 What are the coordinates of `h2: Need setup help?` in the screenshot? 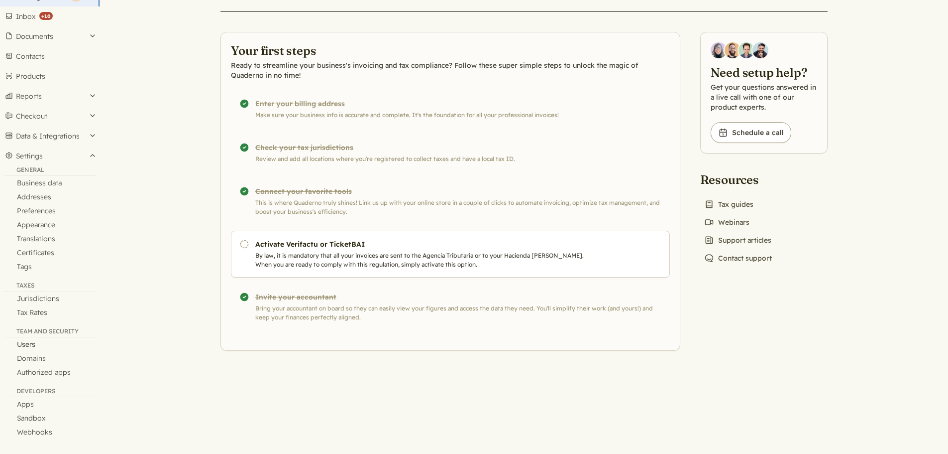 It's located at (764, 72).